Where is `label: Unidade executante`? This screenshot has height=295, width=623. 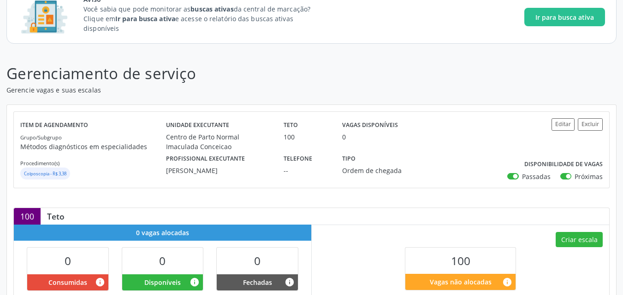 label: Unidade executante is located at coordinates (197, 125).